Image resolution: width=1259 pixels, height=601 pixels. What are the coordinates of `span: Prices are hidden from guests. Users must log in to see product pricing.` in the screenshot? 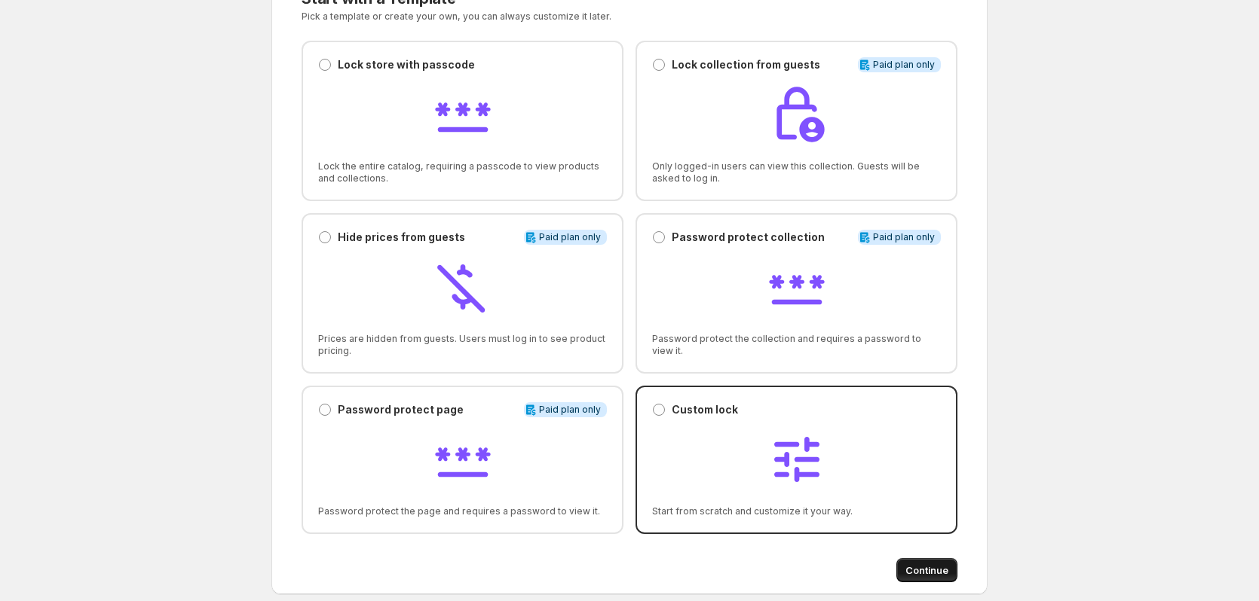 It's located at (462, 345).